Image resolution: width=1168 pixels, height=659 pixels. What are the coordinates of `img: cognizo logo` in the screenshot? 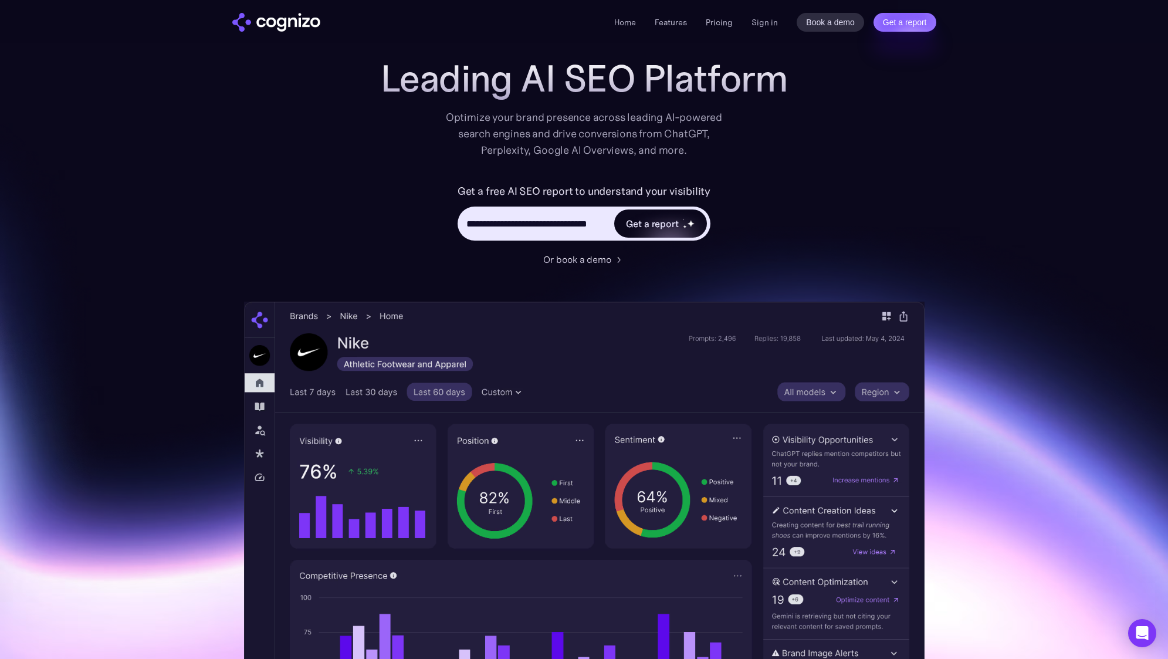 It's located at (276, 22).